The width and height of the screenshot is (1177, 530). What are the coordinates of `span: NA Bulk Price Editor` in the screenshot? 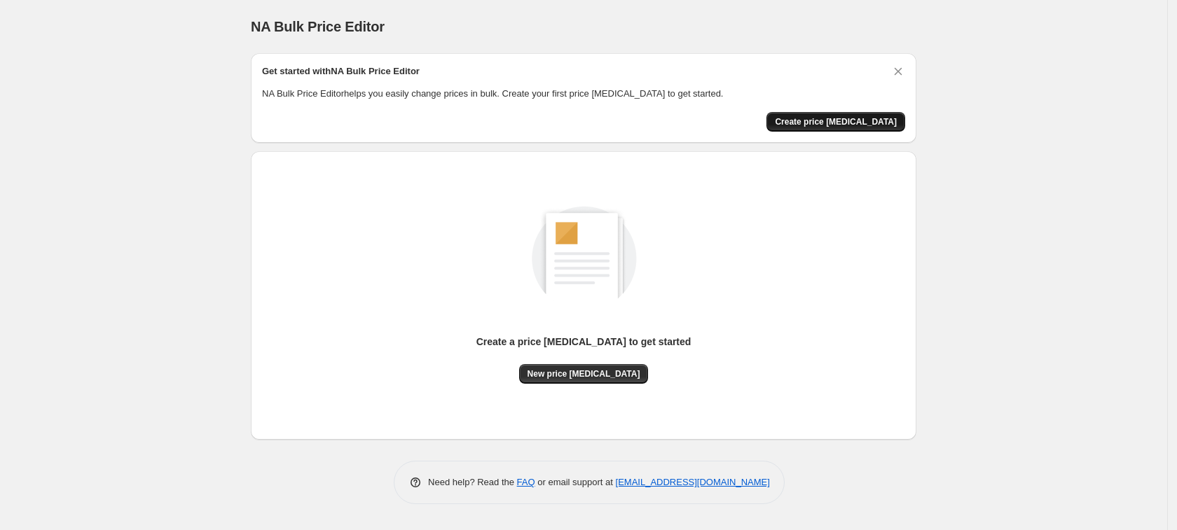 It's located at (317, 27).